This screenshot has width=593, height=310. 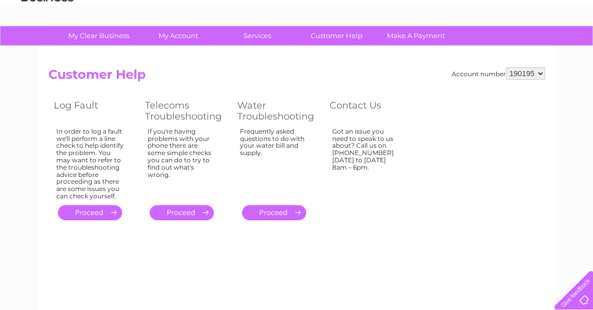 What do you see at coordinates (370, 111) in the screenshot?
I see `th: Contact Us` at bounding box center [370, 111].